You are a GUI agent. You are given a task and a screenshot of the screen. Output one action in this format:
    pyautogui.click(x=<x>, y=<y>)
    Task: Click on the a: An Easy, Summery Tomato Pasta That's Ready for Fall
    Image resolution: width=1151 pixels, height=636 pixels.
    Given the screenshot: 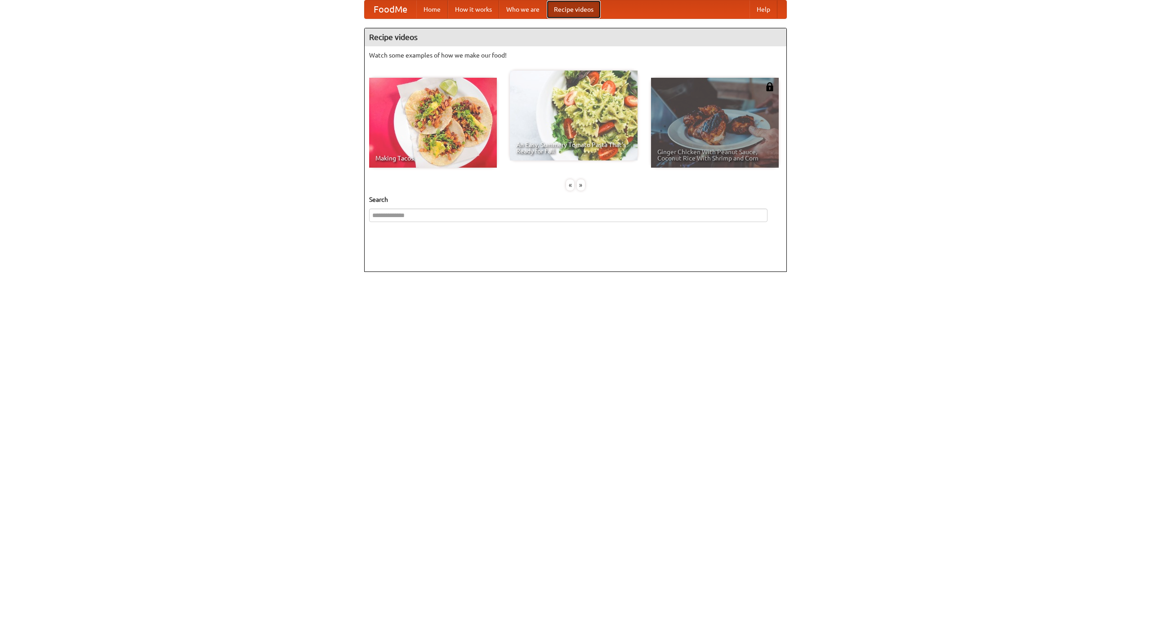 What is the action you would take?
    pyautogui.click(x=574, y=116)
    